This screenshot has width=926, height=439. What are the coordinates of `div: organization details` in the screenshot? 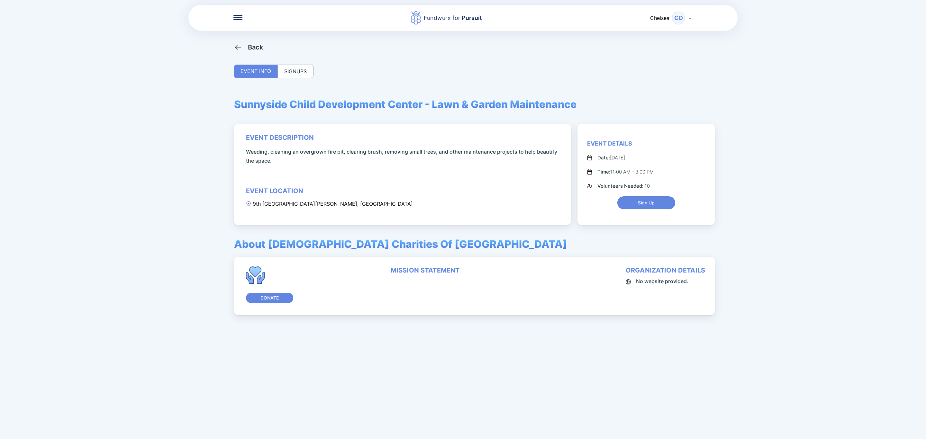 It's located at (665, 270).